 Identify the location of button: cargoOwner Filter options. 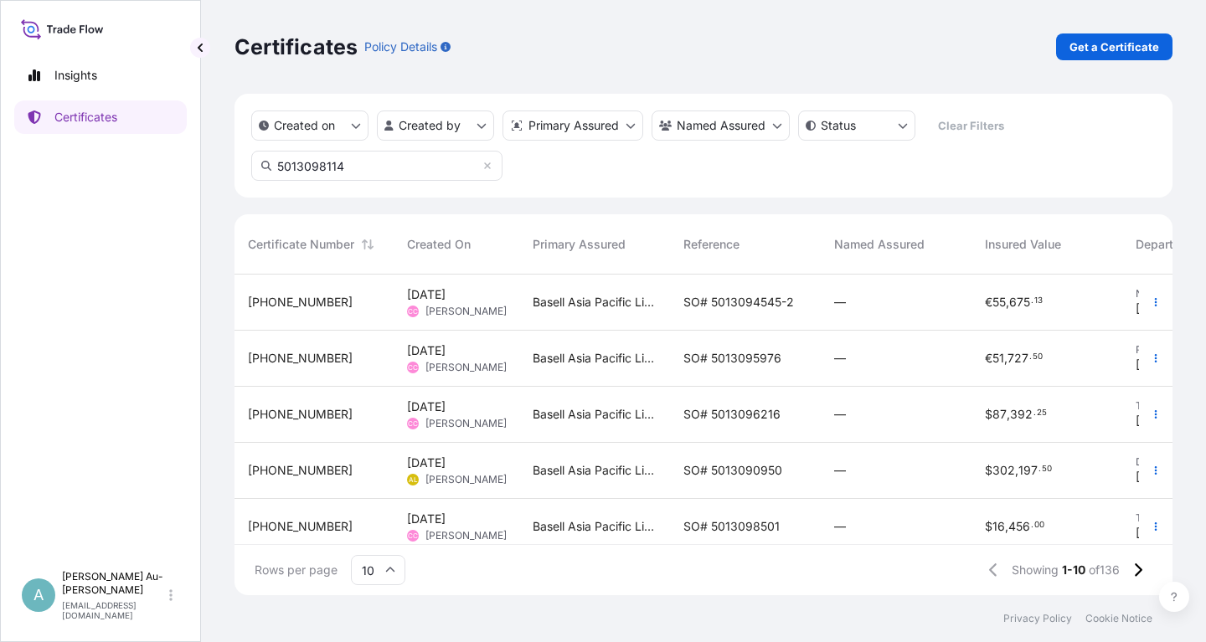
(720, 126).